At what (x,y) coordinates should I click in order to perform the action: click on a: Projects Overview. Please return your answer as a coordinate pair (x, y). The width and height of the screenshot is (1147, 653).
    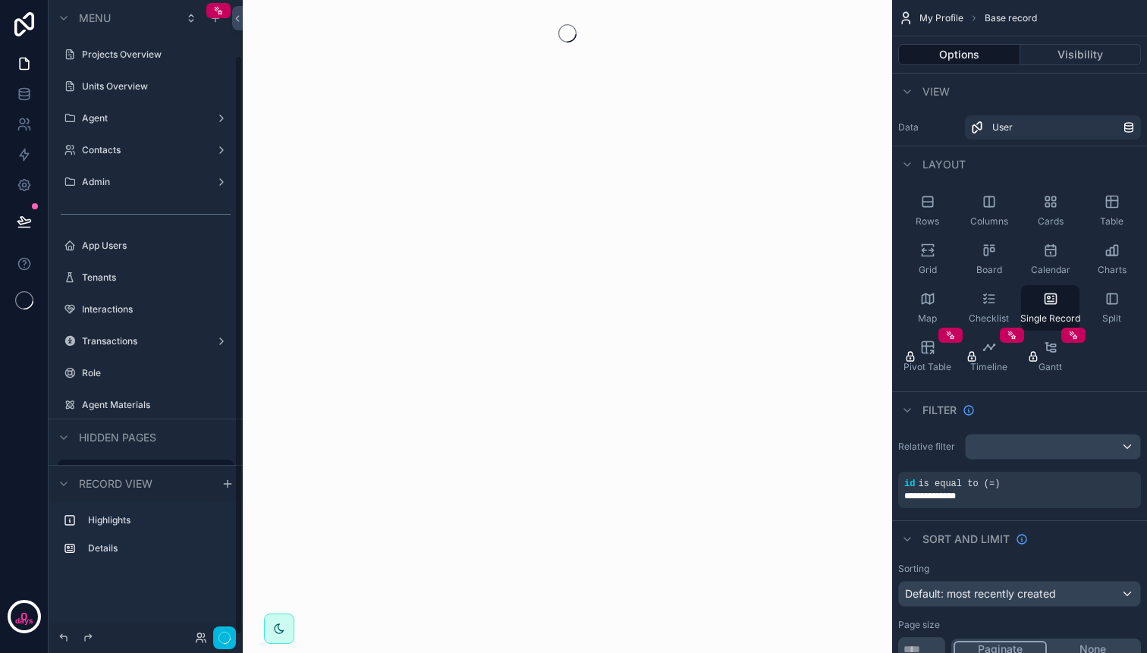
    Looking at the image, I should click on (153, 55).